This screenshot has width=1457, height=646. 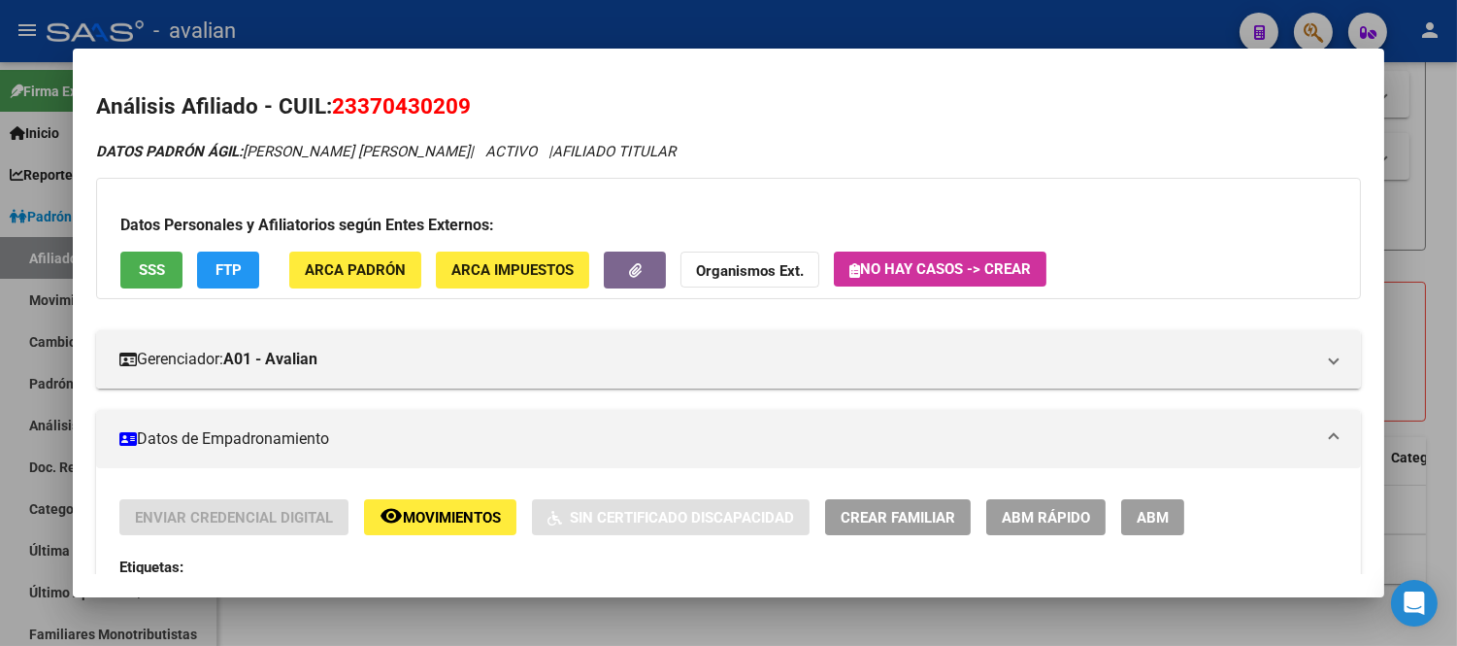 I want to click on mat-icon: remove_red_eye, so click(x=391, y=515).